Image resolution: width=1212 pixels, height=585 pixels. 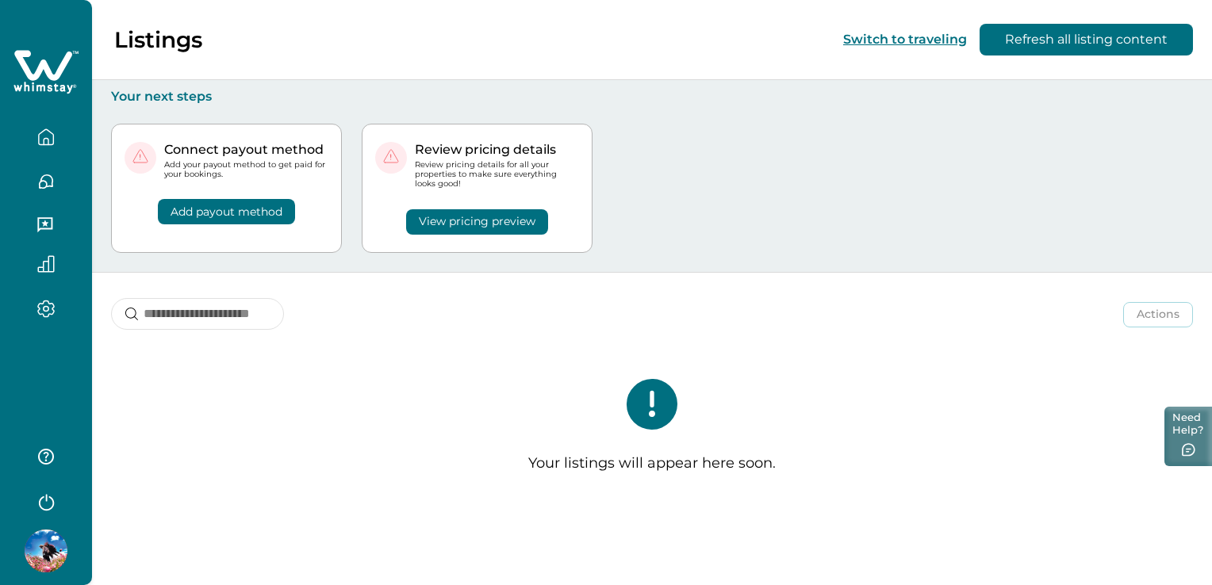 What do you see at coordinates (246, 170) in the screenshot?
I see `p: Add your payout method to get paid for your bookings.` at bounding box center [246, 170].